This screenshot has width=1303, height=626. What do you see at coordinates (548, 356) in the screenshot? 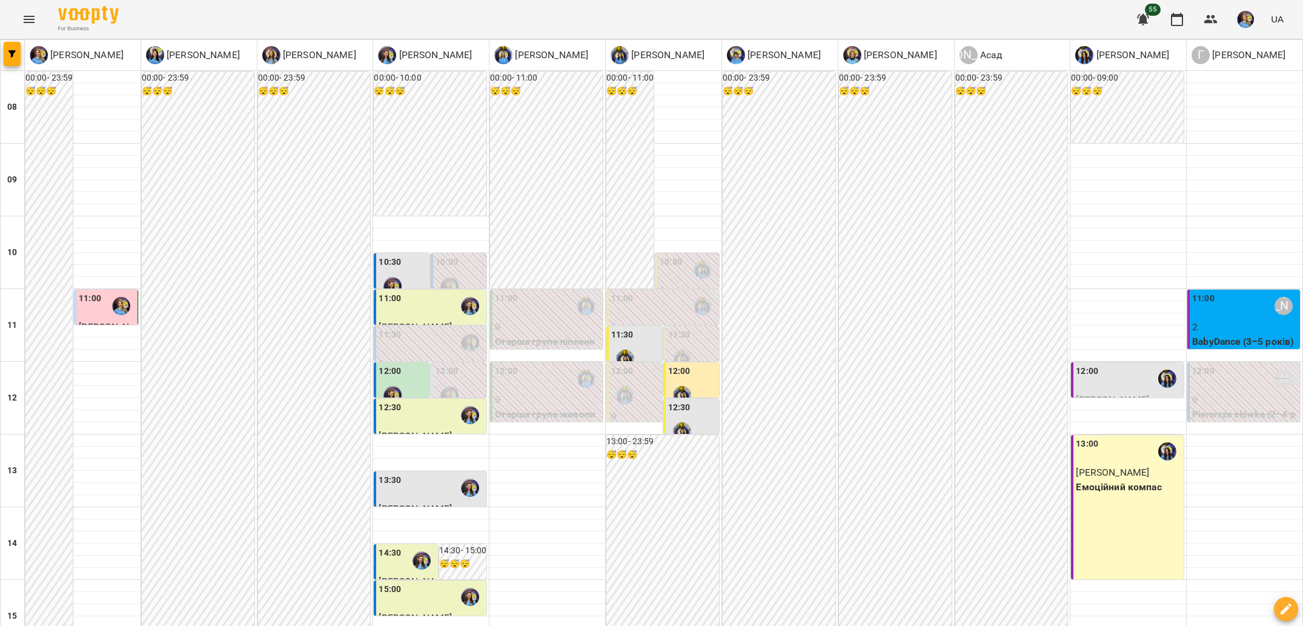
I see `p: Старша група ліплення (третя старша група ліплення)` at bounding box center [548, 356].